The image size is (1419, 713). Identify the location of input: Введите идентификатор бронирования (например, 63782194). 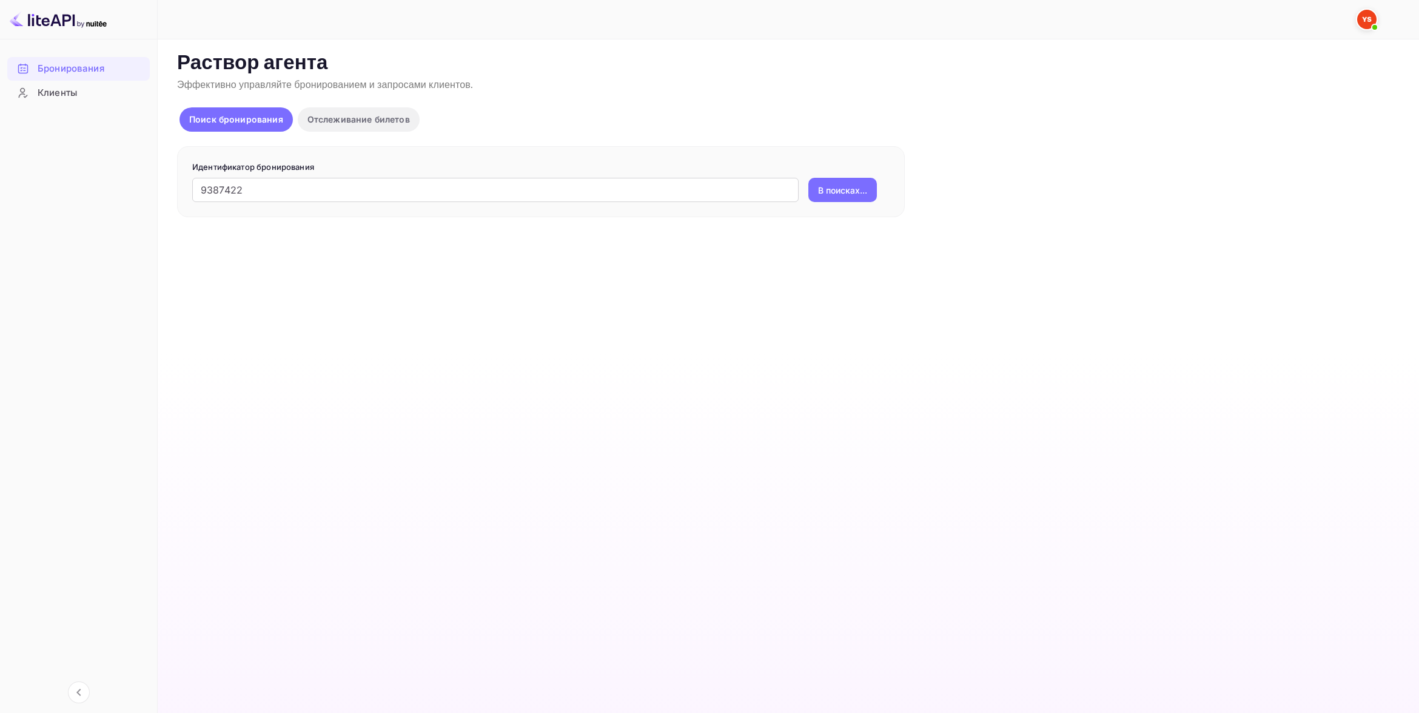
(495, 190).